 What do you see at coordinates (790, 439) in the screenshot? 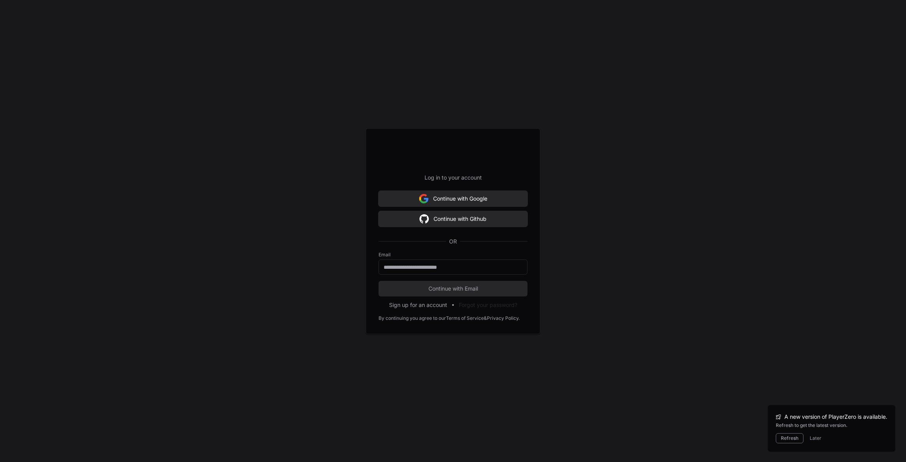
I see `button: Refresh` at bounding box center [790, 439].